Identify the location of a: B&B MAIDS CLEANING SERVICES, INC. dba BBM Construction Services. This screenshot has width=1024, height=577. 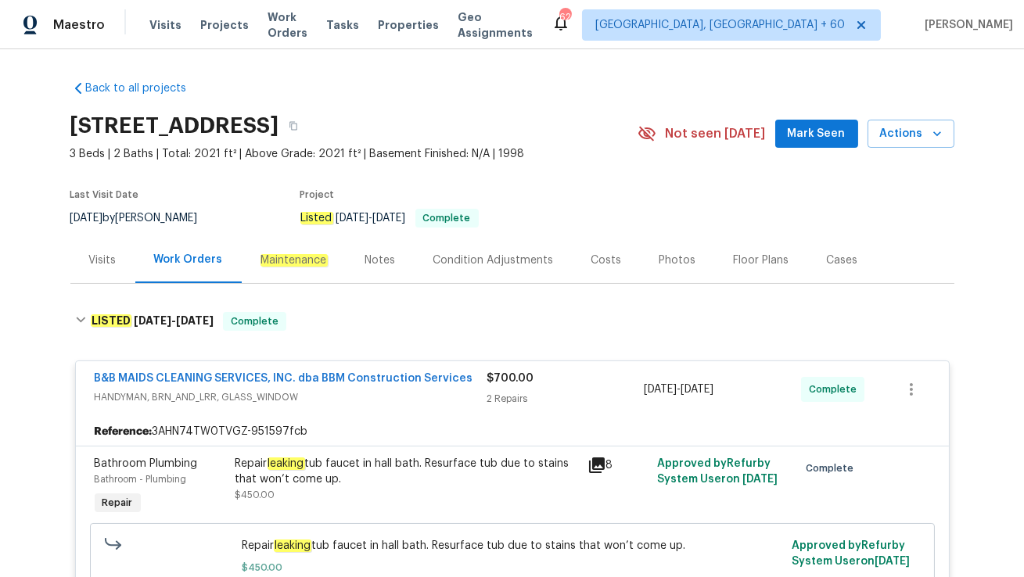
(284, 379).